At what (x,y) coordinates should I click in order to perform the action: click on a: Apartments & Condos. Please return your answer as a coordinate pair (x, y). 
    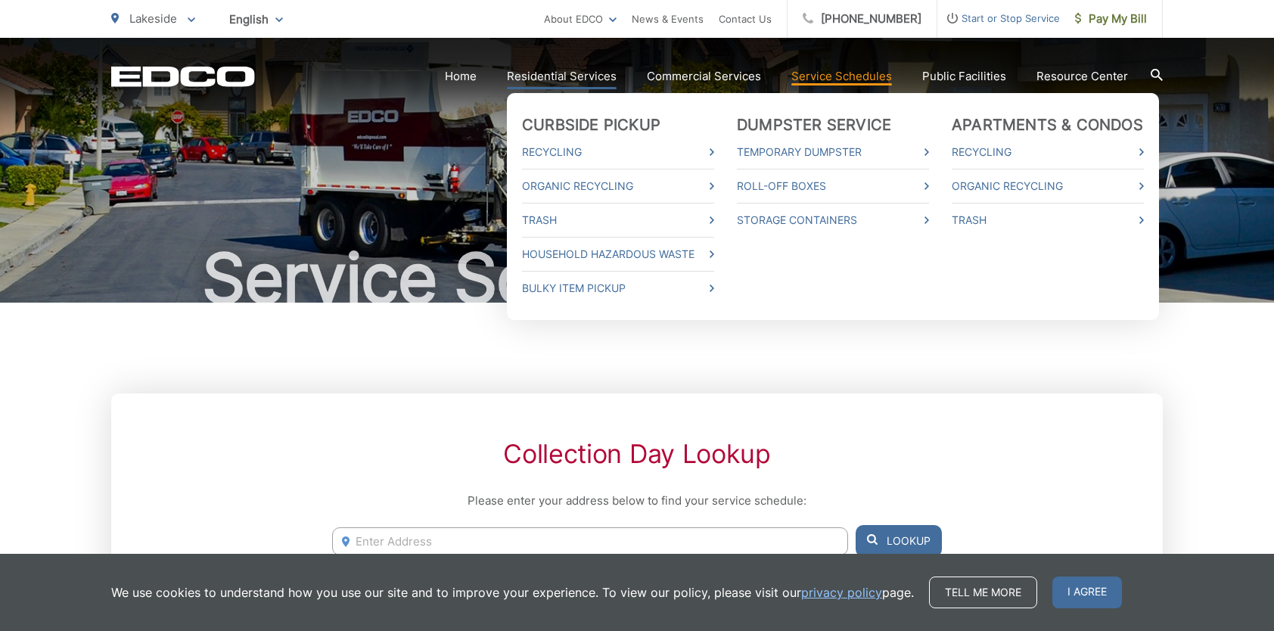
    Looking at the image, I should click on (1047, 125).